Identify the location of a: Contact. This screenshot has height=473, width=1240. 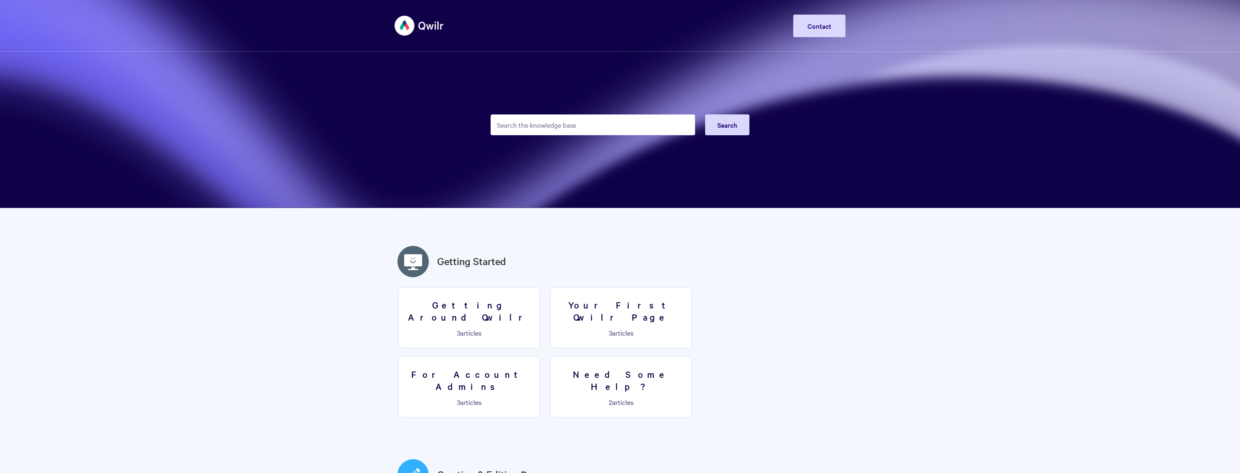
(819, 26).